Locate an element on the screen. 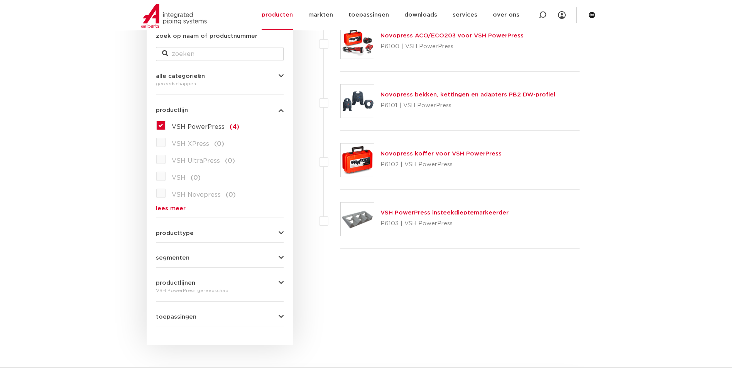 The width and height of the screenshot is (732, 368). input: zoeken is located at coordinates (219, 54).